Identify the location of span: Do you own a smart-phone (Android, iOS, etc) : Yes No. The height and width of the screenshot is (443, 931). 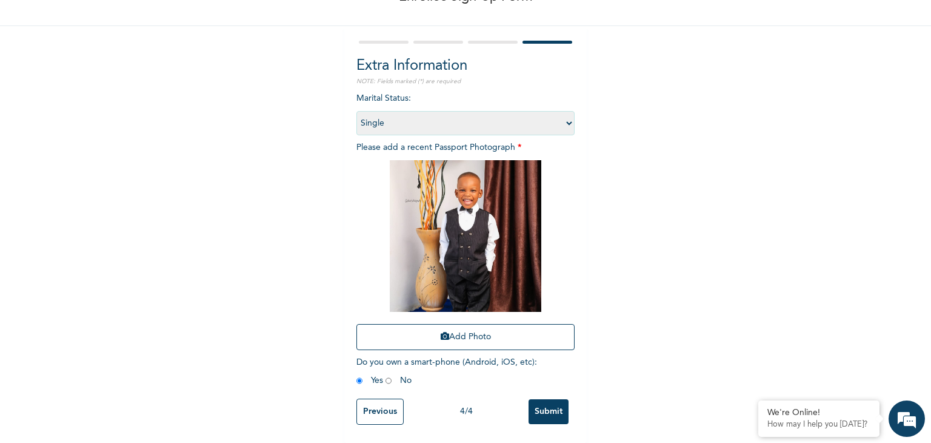
(447, 371).